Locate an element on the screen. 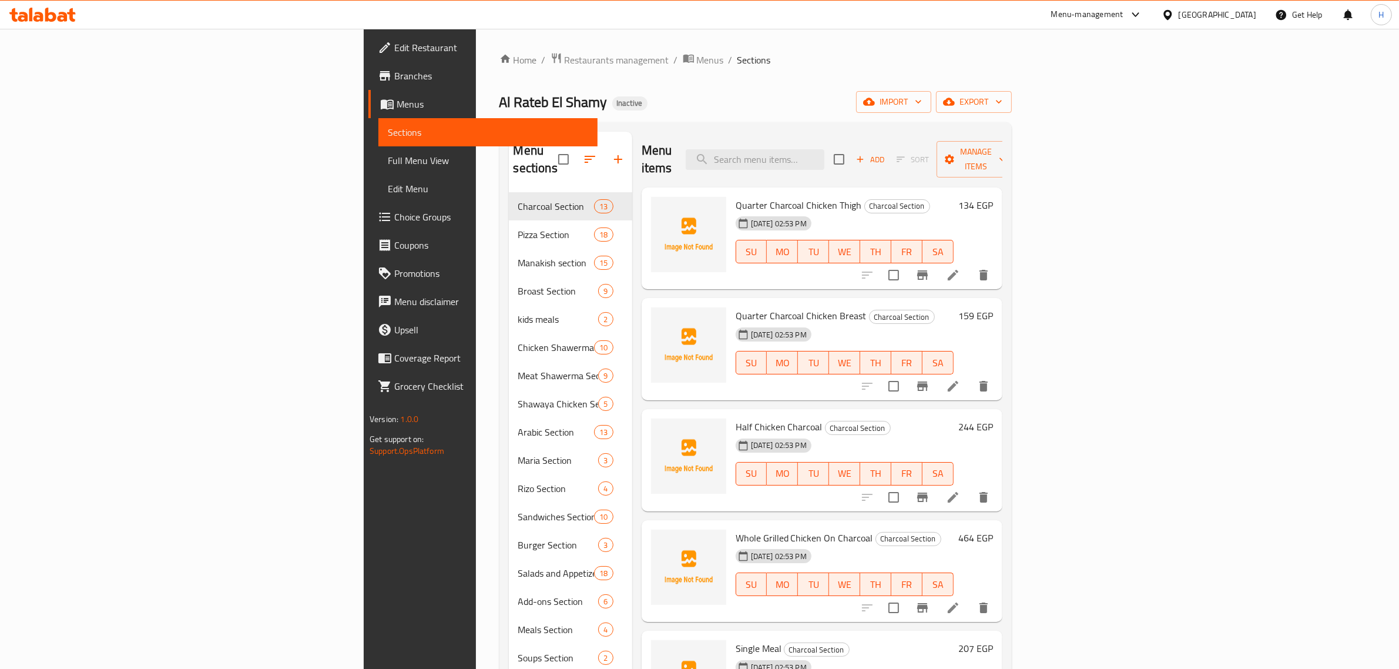  span: 15 is located at coordinates (603, 263).